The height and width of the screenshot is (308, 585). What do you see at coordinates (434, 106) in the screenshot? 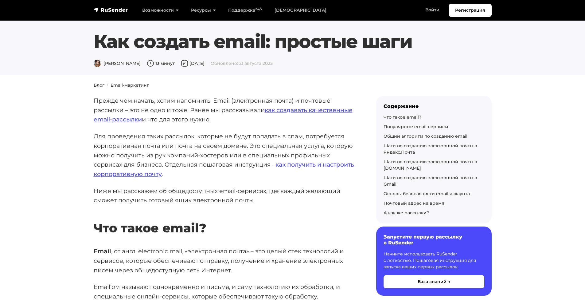
I see `div: Содержание` at bounding box center [434, 106].